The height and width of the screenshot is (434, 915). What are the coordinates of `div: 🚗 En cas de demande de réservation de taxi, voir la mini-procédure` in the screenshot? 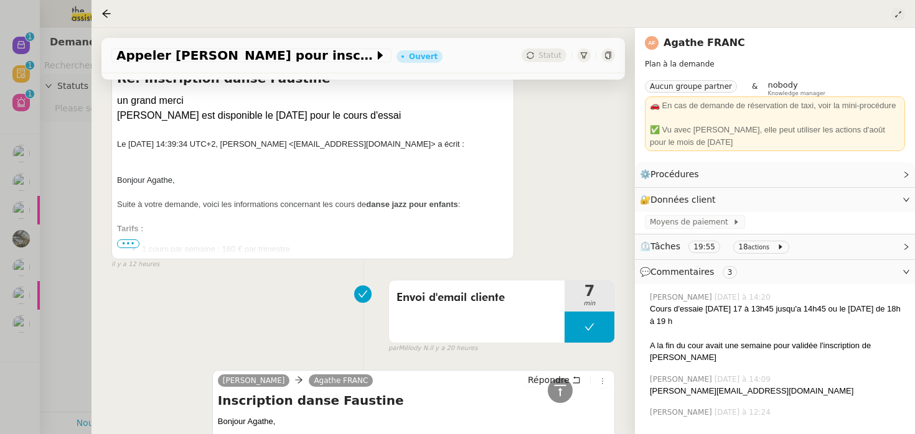 It's located at (775, 106).